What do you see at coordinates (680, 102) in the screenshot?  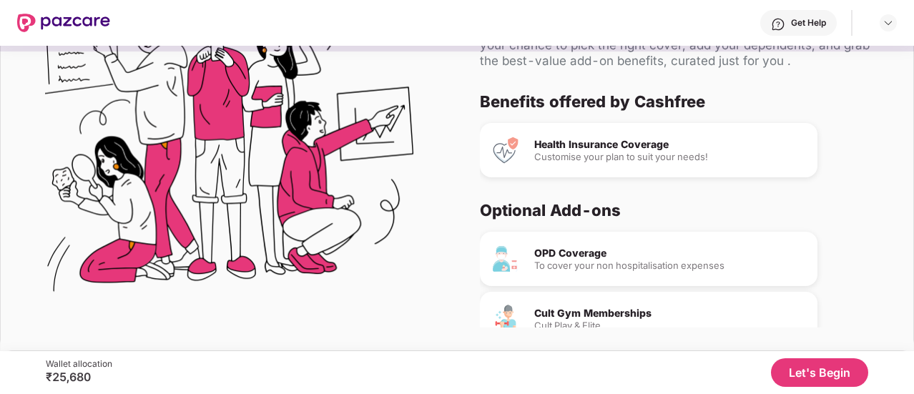 I see `div: Benefits offered by Cashfree` at bounding box center [680, 102].